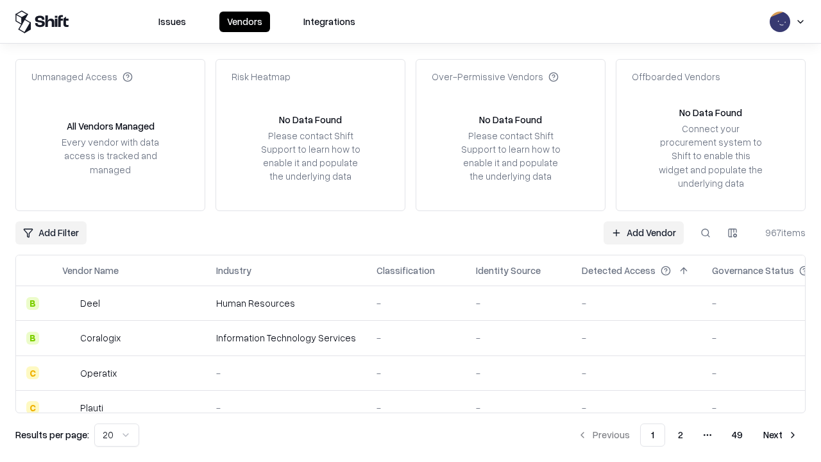  I want to click on div: Human Resources, so click(286, 303).